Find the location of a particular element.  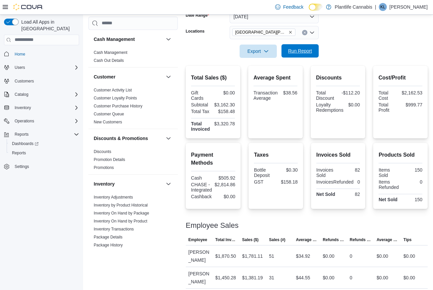

a: Inventory On Hand by Package is located at coordinates (121, 213).